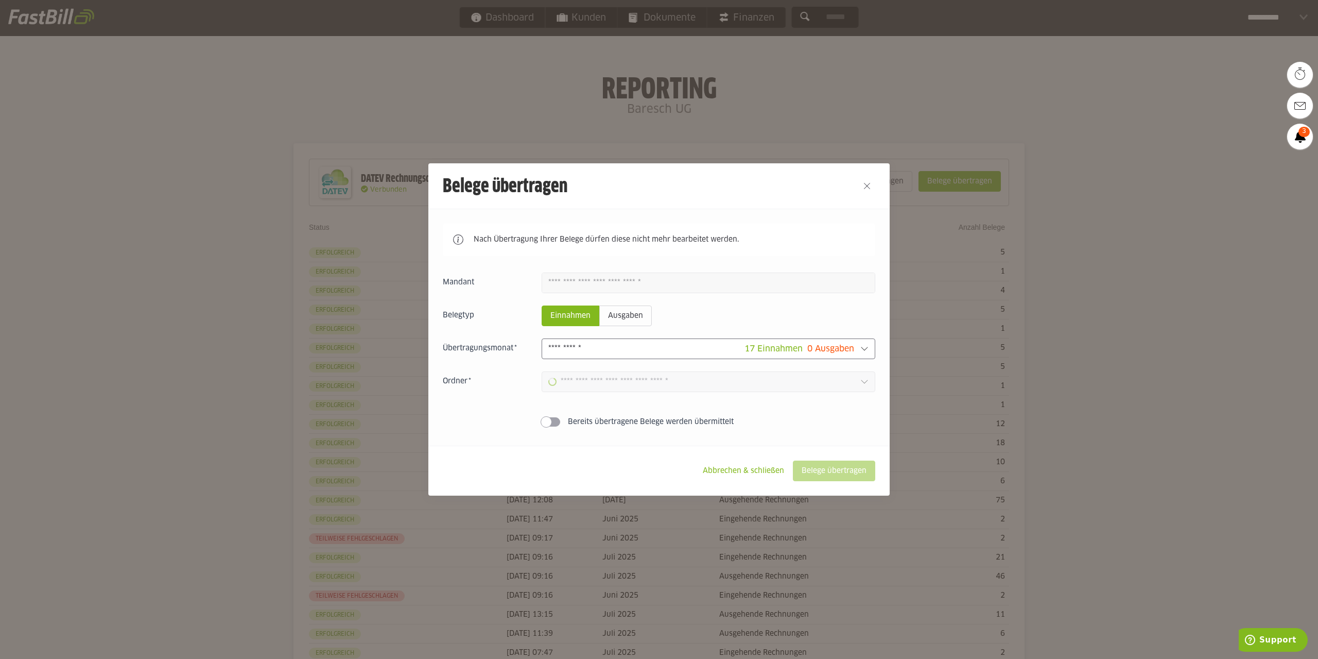  What do you see at coordinates (744, 471) in the screenshot?
I see `sl-button: Abbrechen & schließen` at bounding box center [744, 471].